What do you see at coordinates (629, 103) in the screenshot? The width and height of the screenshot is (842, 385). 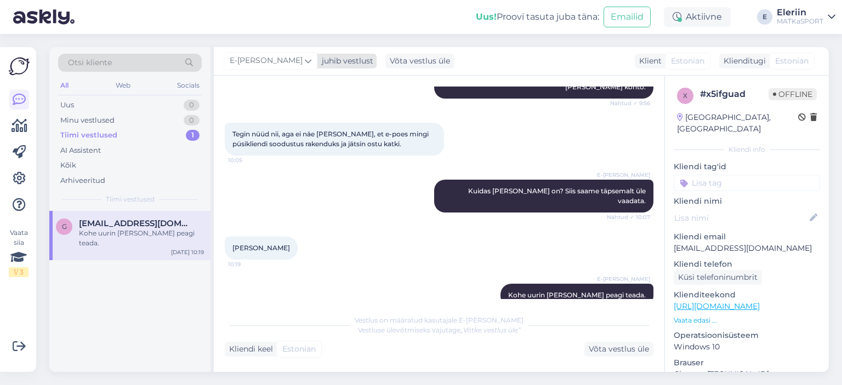 I see `span: Nähtud ✓ 9:56` at bounding box center [629, 103].